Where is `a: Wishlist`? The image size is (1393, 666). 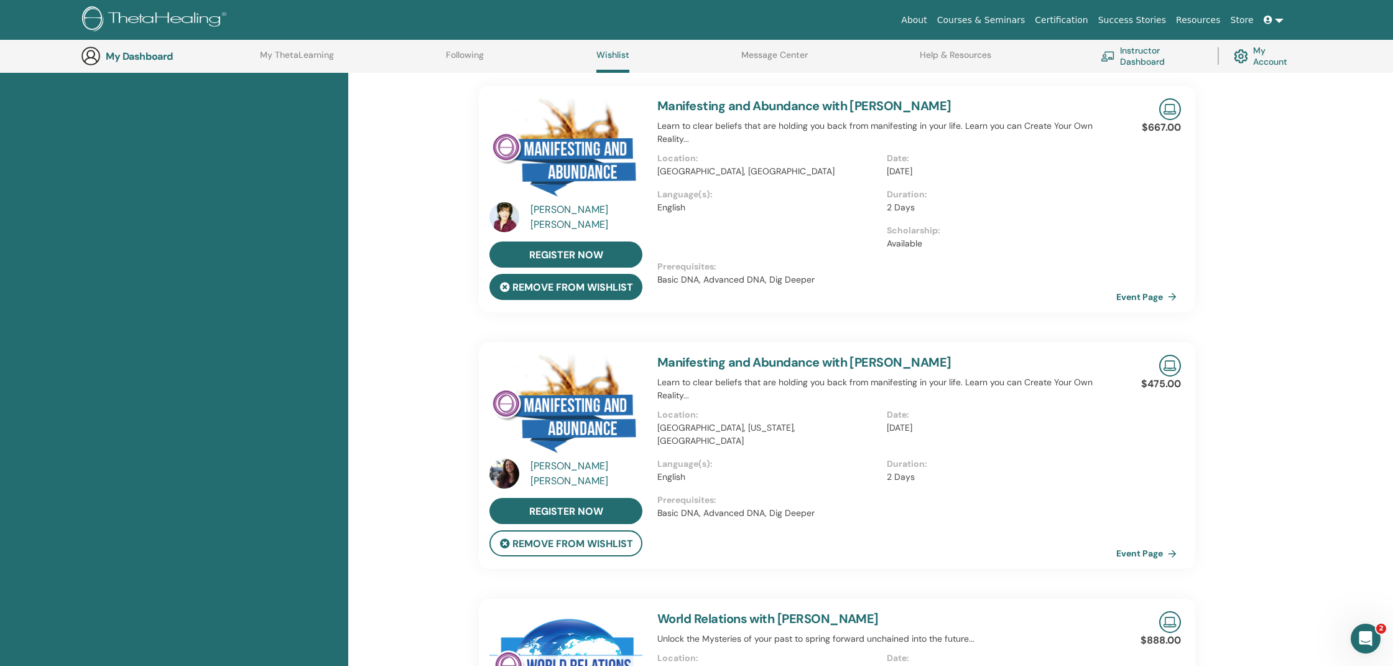 a: Wishlist is located at coordinates (613, 61).